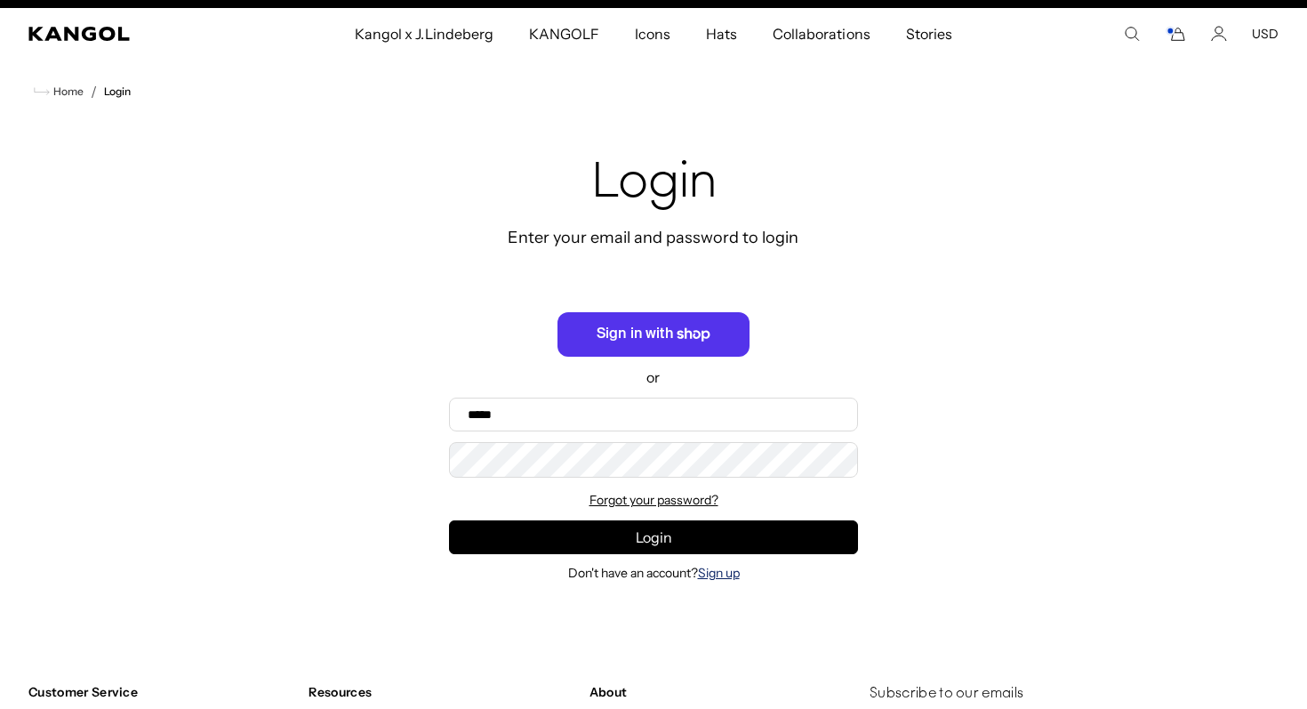  I want to click on a: Kangol x J.Lindeberg, so click(424, 34).